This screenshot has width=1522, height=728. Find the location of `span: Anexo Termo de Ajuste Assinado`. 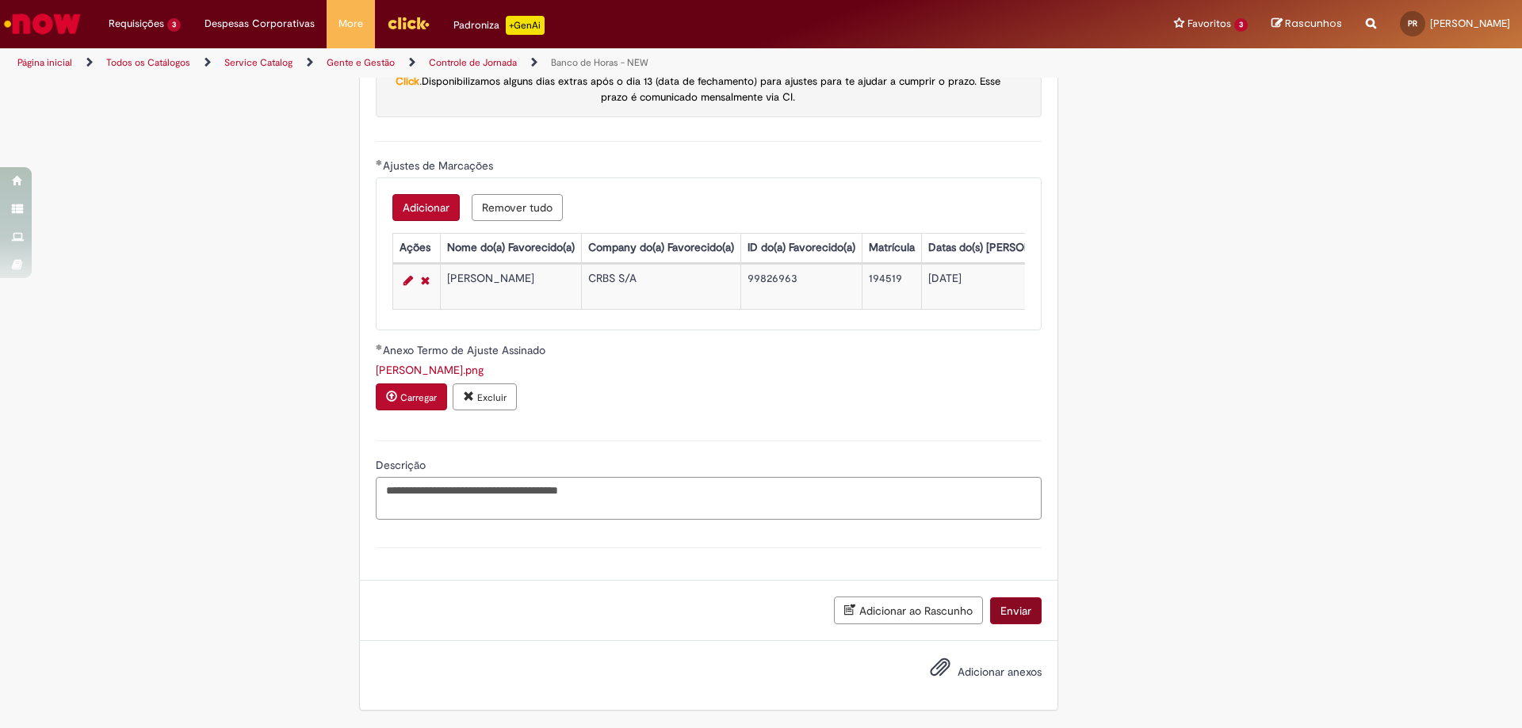

span: Anexo Termo de Ajuste Assinado is located at coordinates (465, 350).